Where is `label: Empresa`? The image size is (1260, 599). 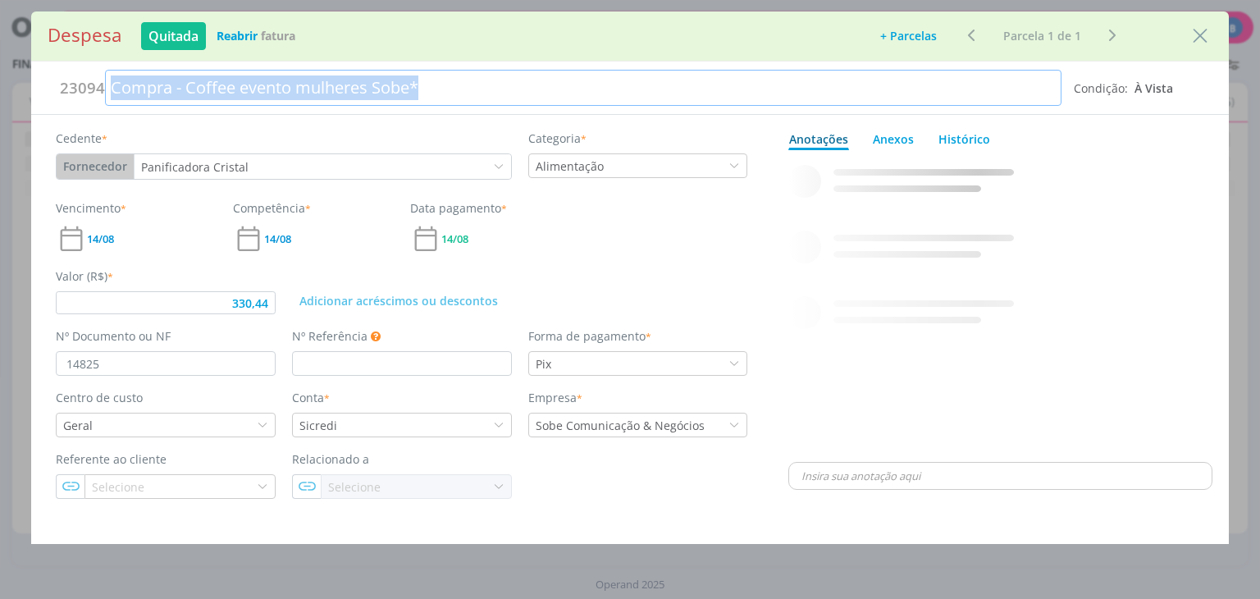
label: Empresa is located at coordinates (555, 397).